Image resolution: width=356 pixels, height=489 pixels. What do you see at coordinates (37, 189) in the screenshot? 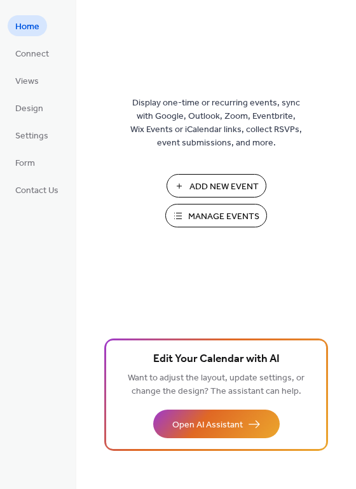
I see `a: Contact Us` at bounding box center [37, 189].